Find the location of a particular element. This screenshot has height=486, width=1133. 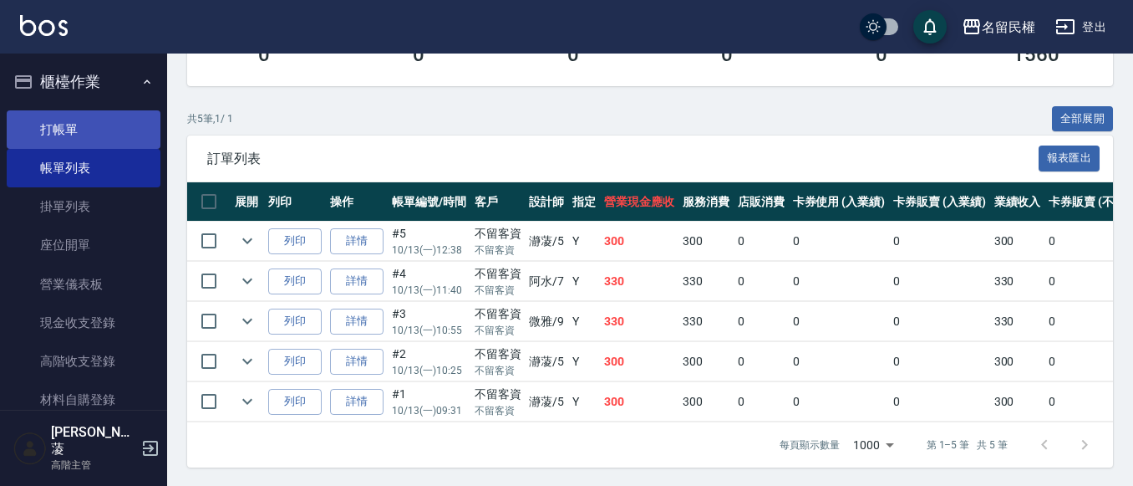

th: 服務消費 is located at coordinates (706, 201).